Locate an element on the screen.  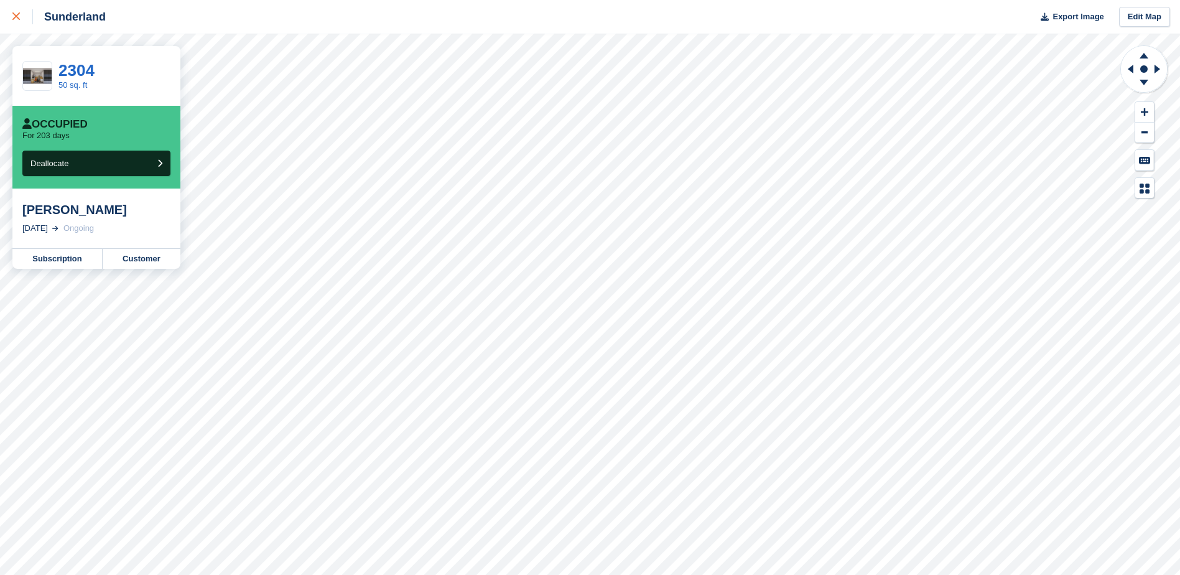
button: Export Image is located at coordinates (1069, 17).